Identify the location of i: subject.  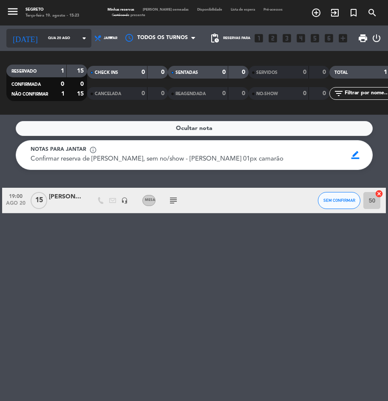
(173, 200).